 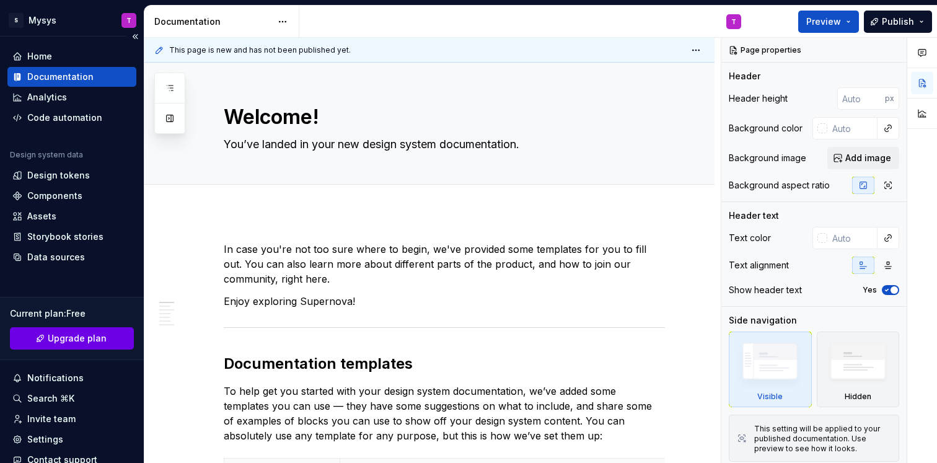 I want to click on p: In case you're not too sure where to begin, we've provided some templates for you to fill out. Yo..., so click(x=444, y=264).